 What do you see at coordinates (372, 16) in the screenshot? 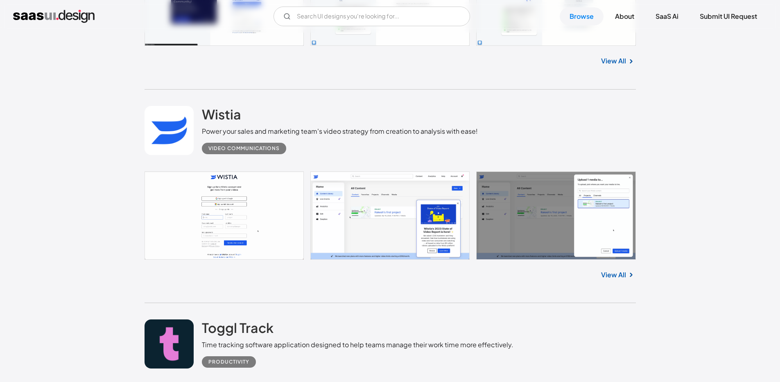
I see `input: Search UI designs you're looking for...` at bounding box center [372, 16].